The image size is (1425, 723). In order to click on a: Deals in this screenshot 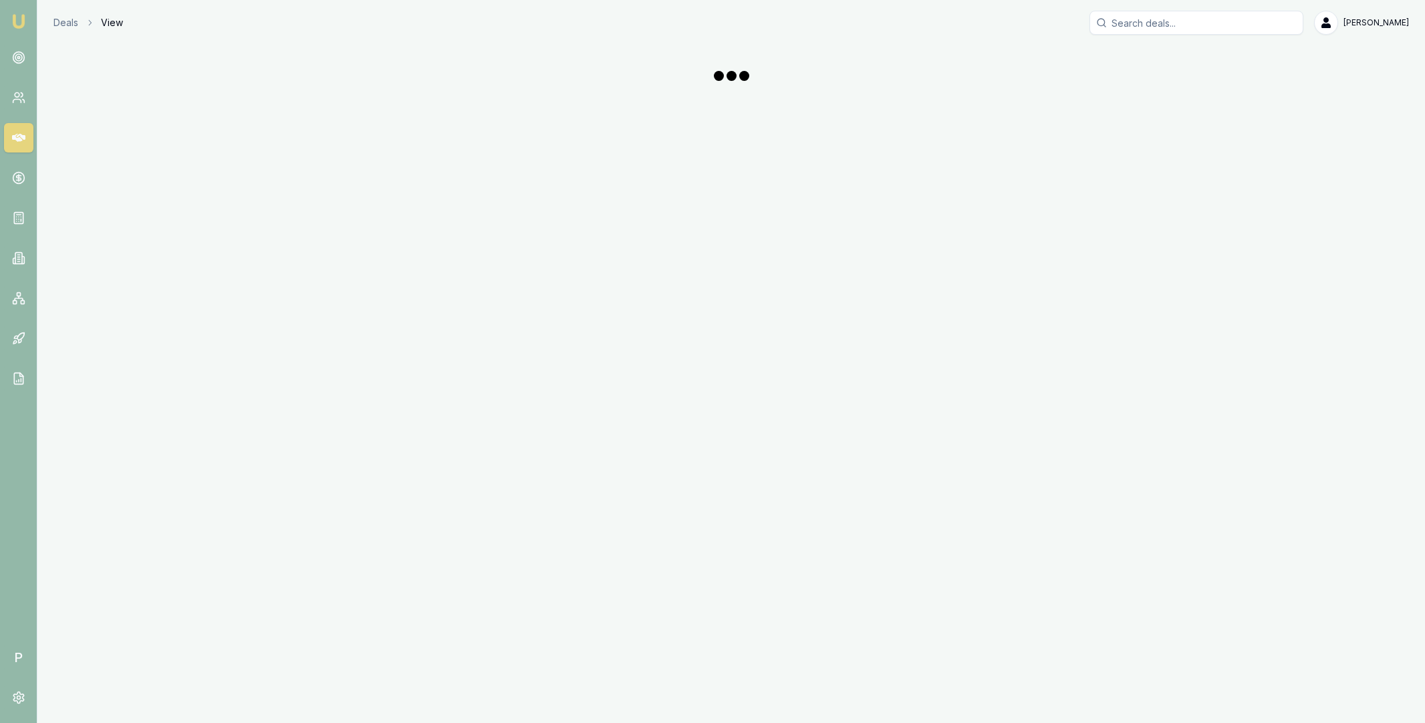, I will do `click(66, 23)`.